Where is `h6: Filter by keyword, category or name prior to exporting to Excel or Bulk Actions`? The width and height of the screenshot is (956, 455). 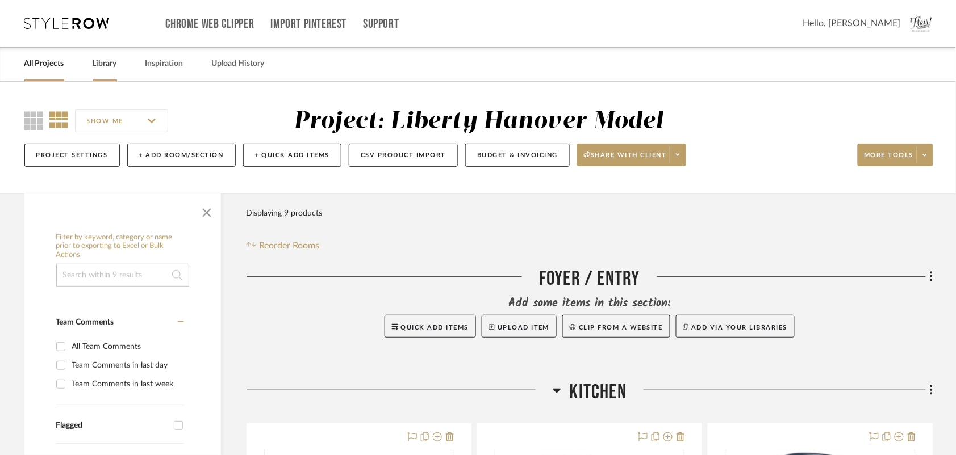
h6: Filter by keyword, category or name prior to exporting to Excel or Bulk Actions is located at coordinates (123, 246).